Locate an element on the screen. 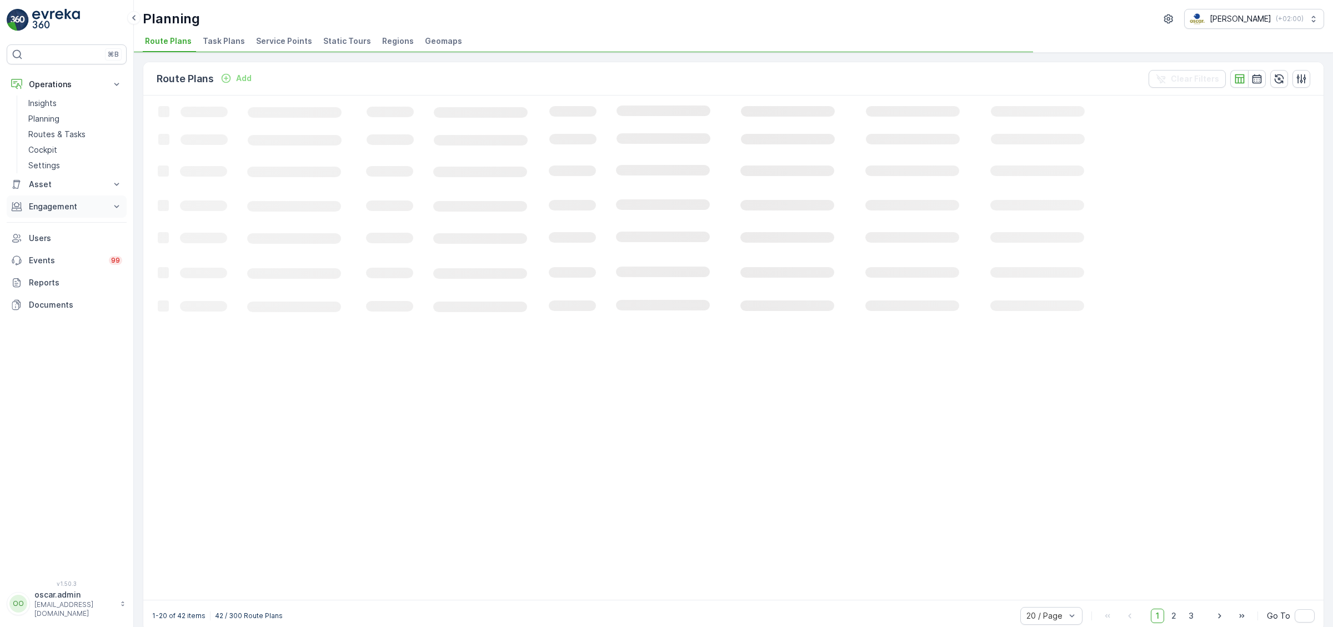 This screenshot has height=627, width=1333. p: 99 is located at coordinates (116, 261).